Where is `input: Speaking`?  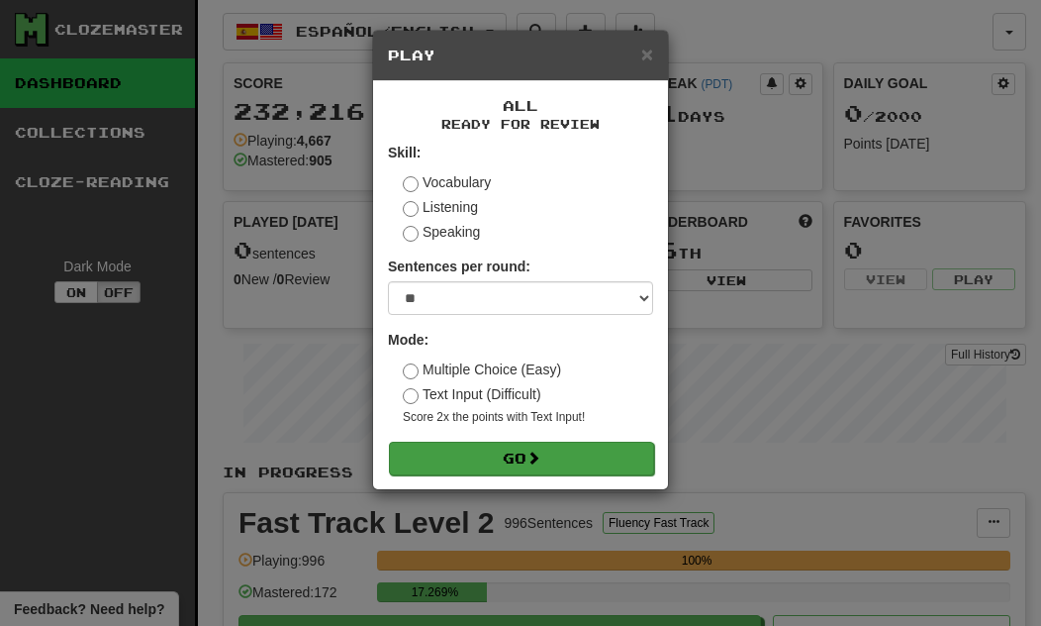
input: Speaking is located at coordinates (411, 234).